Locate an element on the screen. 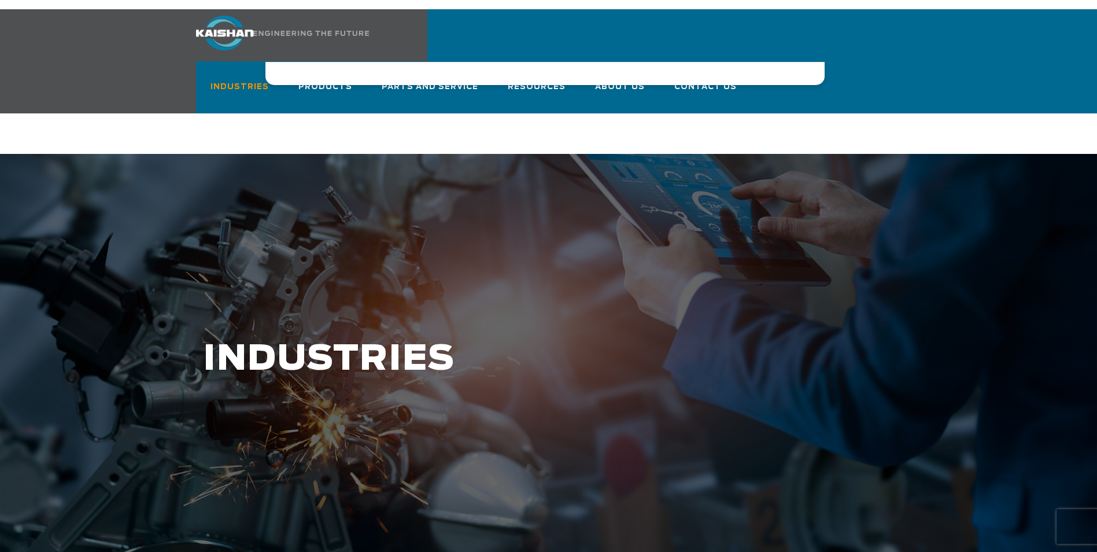  span: Resources is located at coordinates (537, 88).